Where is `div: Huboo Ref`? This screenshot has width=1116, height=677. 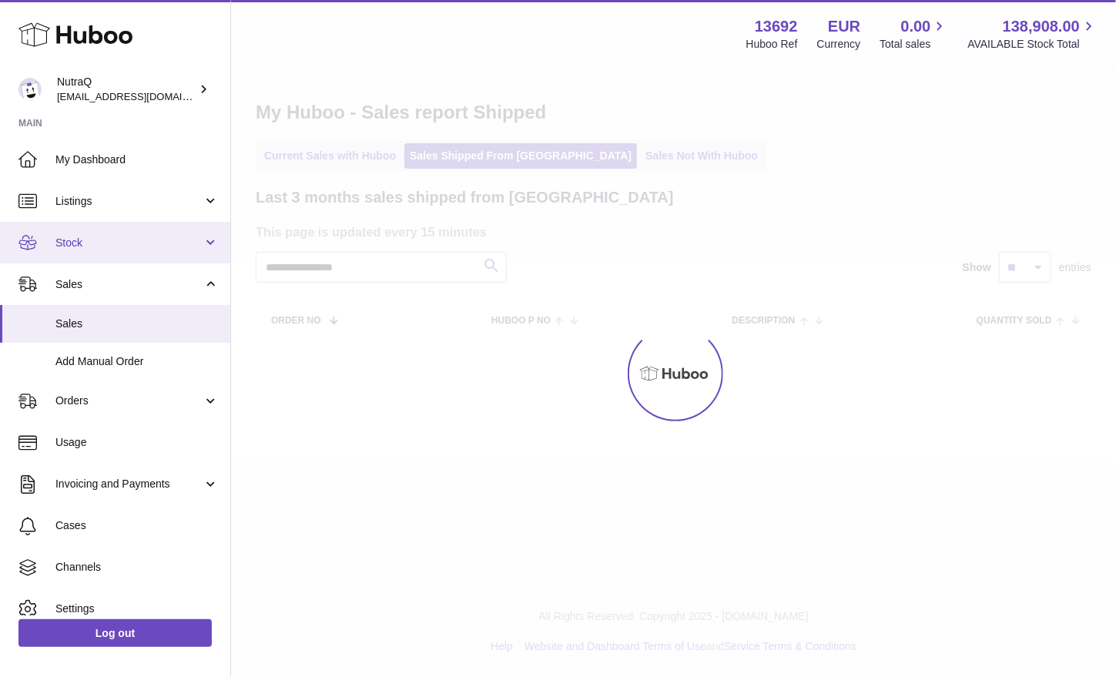 div: Huboo Ref is located at coordinates (772, 44).